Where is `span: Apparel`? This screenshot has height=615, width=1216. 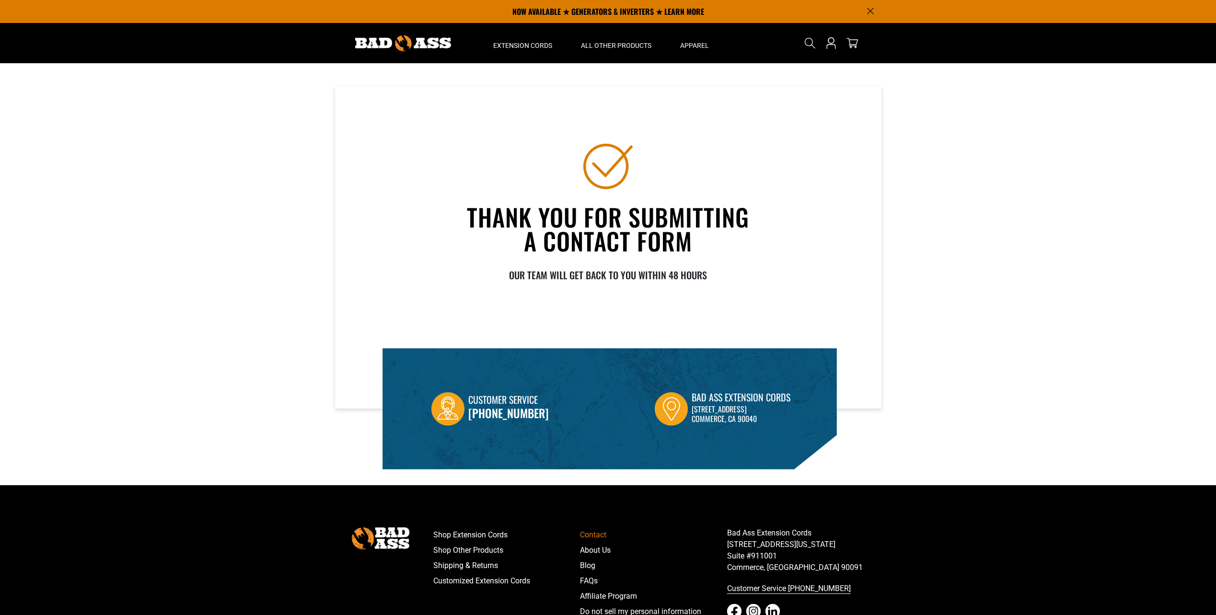 span: Apparel is located at coordinates (695, 46).